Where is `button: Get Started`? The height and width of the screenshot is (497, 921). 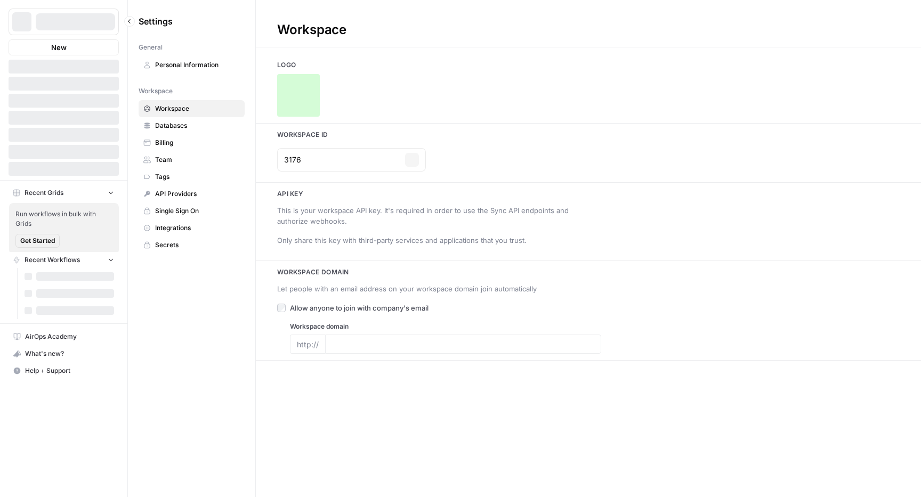 button: Get Started is located at coordinates (37, 241).